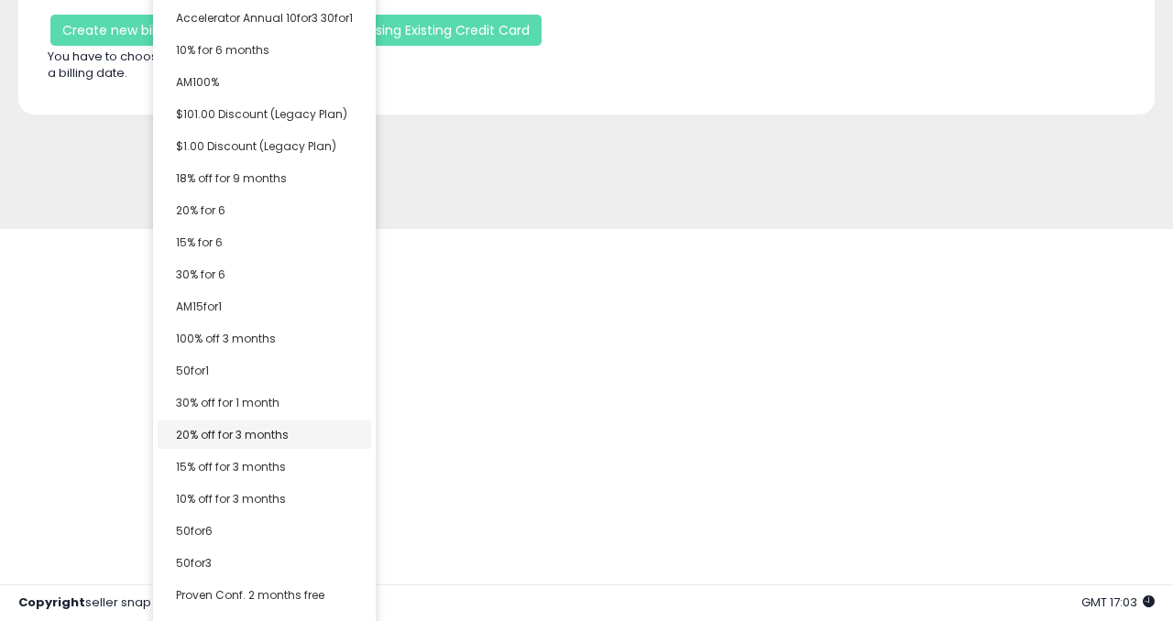 This screenshot has height=621, width=1173. Describe the element at coordinates (1118, 602) in the screenshot. I see `span: 2025-10-7 17:03 GMT` at that location.